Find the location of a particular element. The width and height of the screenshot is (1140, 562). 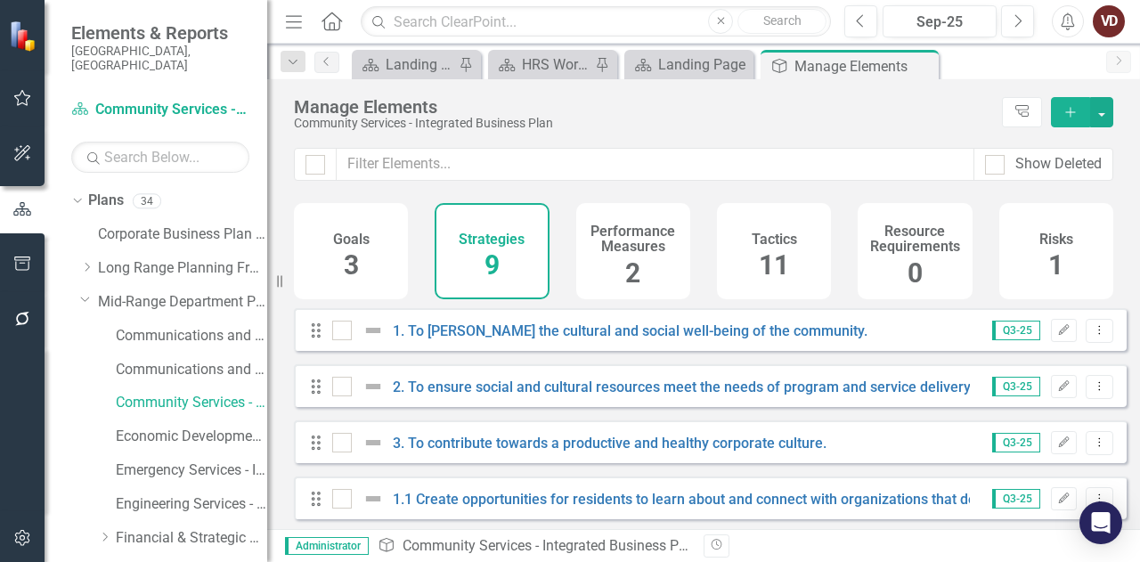

div: Sep-25 is located at coordinates (940, 22).